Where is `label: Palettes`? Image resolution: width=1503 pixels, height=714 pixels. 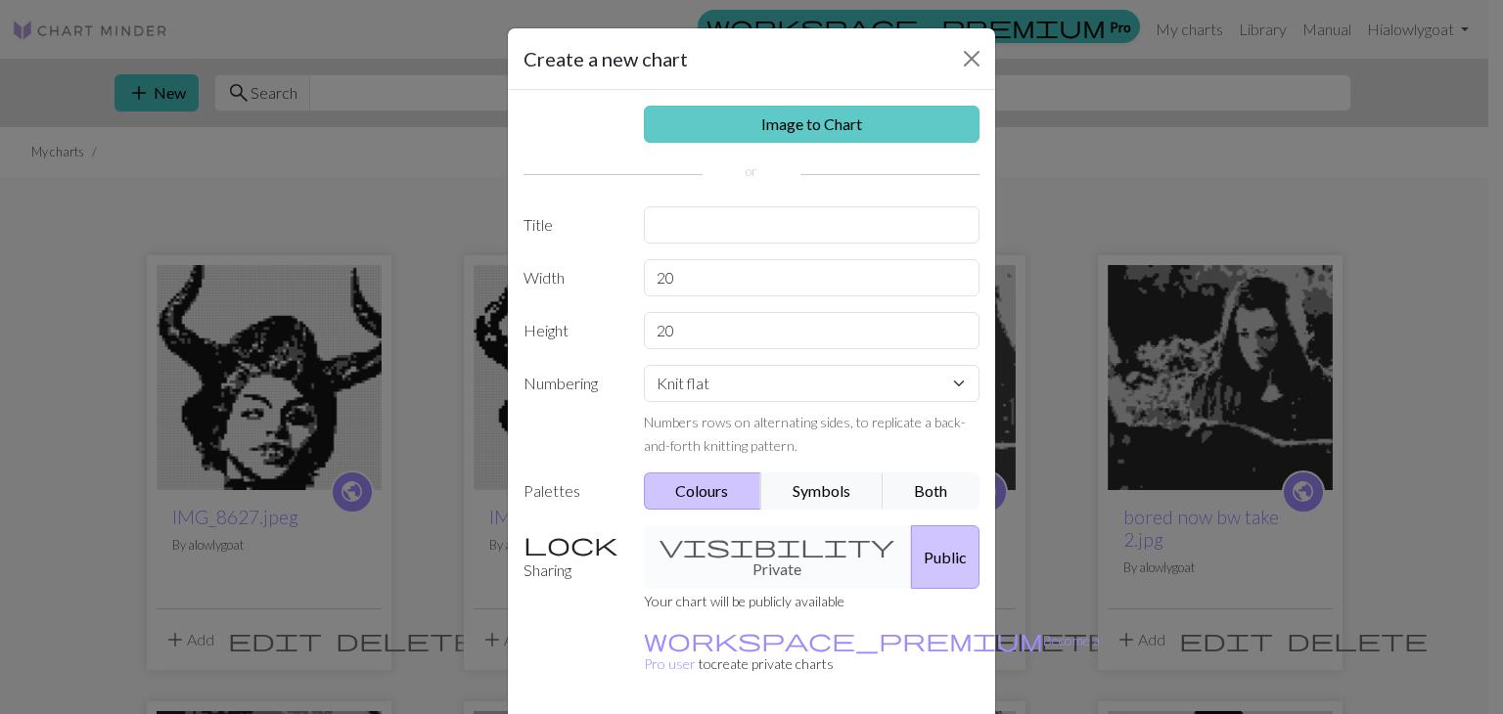
label: Palettes is located at coordinates (571, 491).